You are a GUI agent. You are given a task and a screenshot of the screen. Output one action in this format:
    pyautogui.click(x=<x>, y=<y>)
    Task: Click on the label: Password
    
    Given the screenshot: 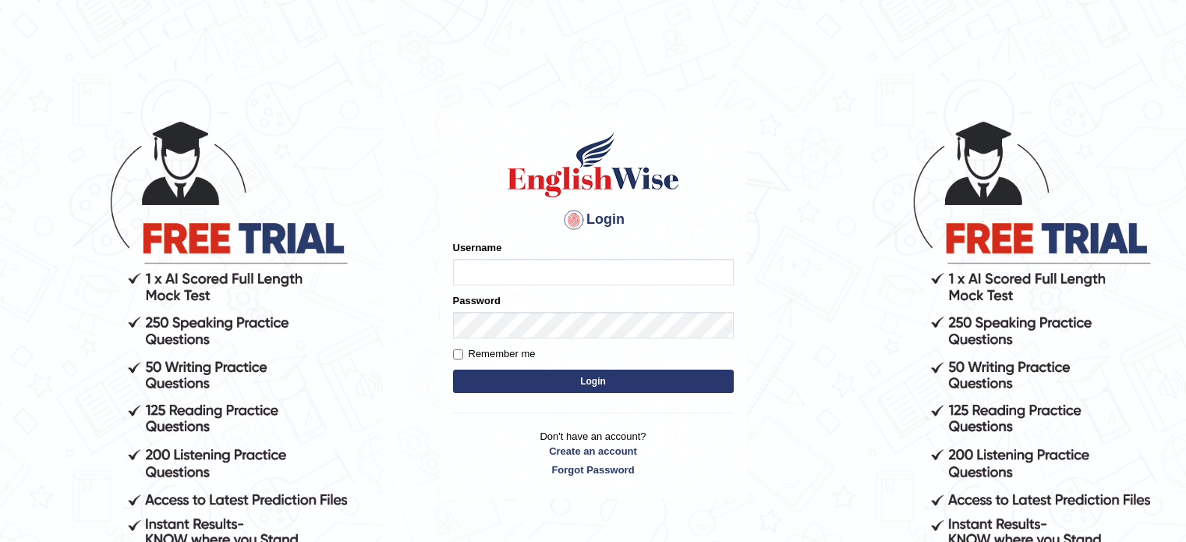 What is the action you would take?
    pyautogui.click(x=476, y=300)
    